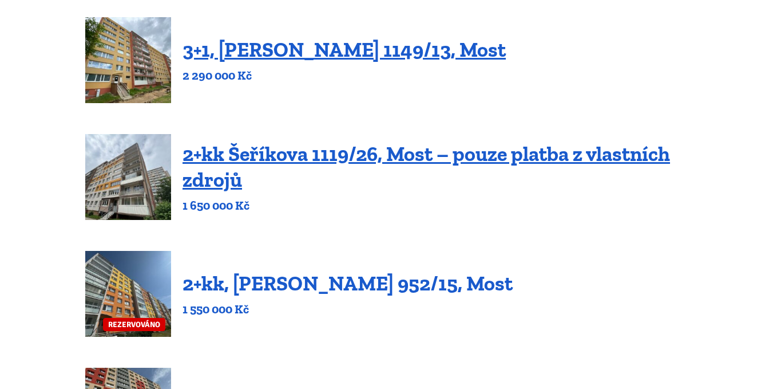  Describe the element at coordinates (347, 309) in the screenshot. I see `p: 1 550 000 Kč` at that location.